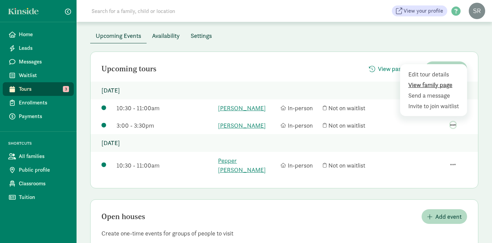  Describe the element at coordinates (38, 170) in the screenshot. I see `a: Public profile` at that location.